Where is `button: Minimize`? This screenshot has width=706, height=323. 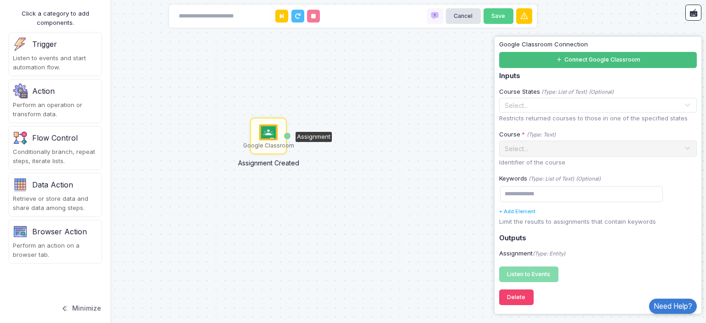 button: Minimize is located at coordinates (81, 308).